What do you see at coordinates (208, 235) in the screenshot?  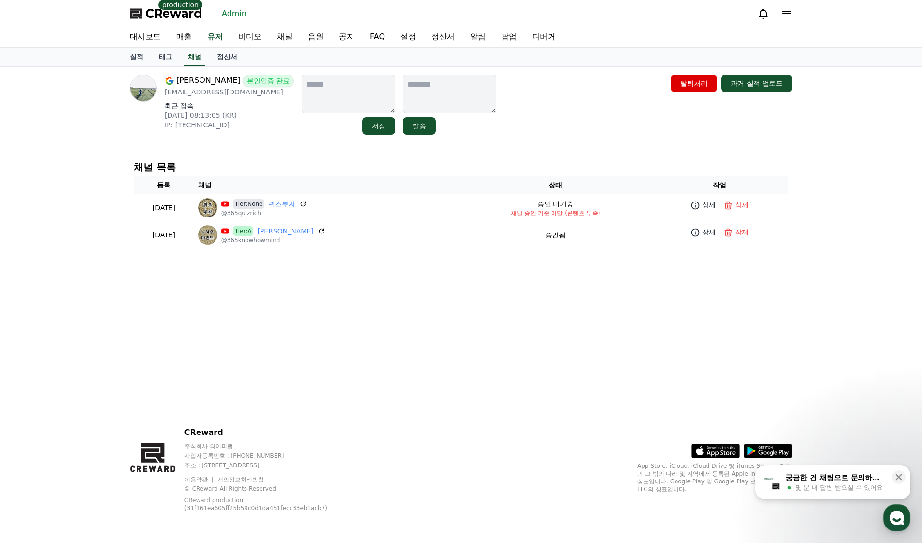 I see `img: 노하우마인드` at bounding box center [208, 235].